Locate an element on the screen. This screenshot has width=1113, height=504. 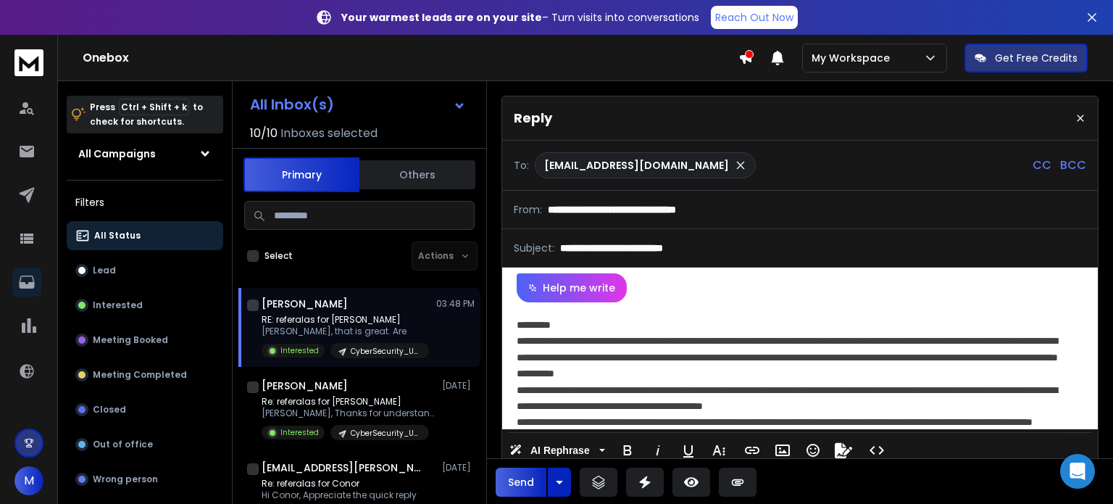
button: Wrong person is located at coordinates (145, 479).